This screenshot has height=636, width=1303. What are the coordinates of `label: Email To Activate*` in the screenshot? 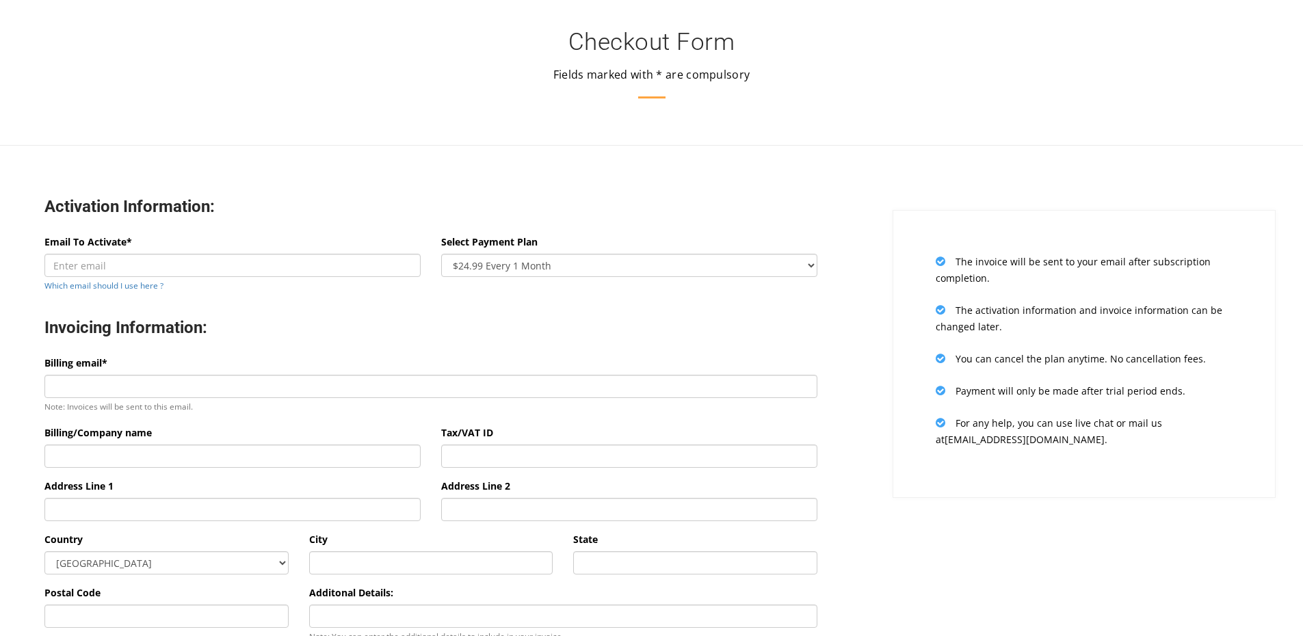 It's located at (88, 242).